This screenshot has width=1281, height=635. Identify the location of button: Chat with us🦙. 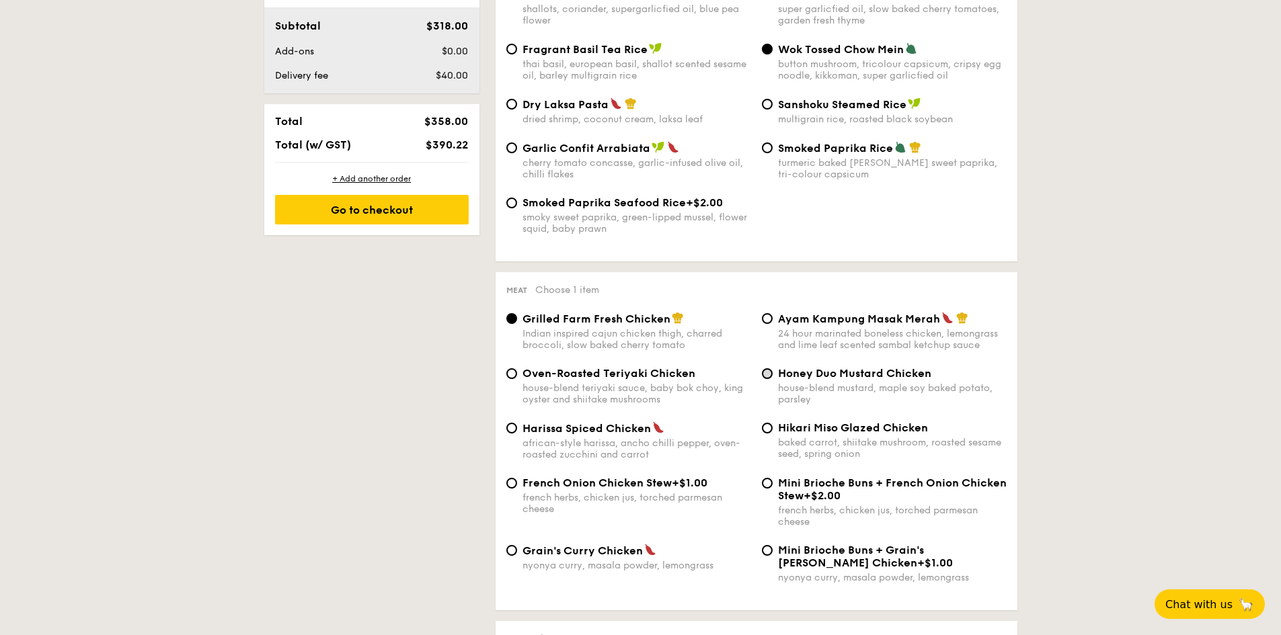
(1209, 604).